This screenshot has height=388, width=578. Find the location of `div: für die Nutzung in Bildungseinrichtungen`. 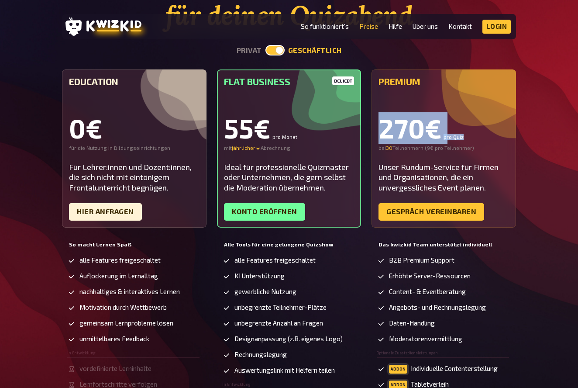

div: für die Nutzung in Bildungseinrichtungen is located at coordinates (134, 148).